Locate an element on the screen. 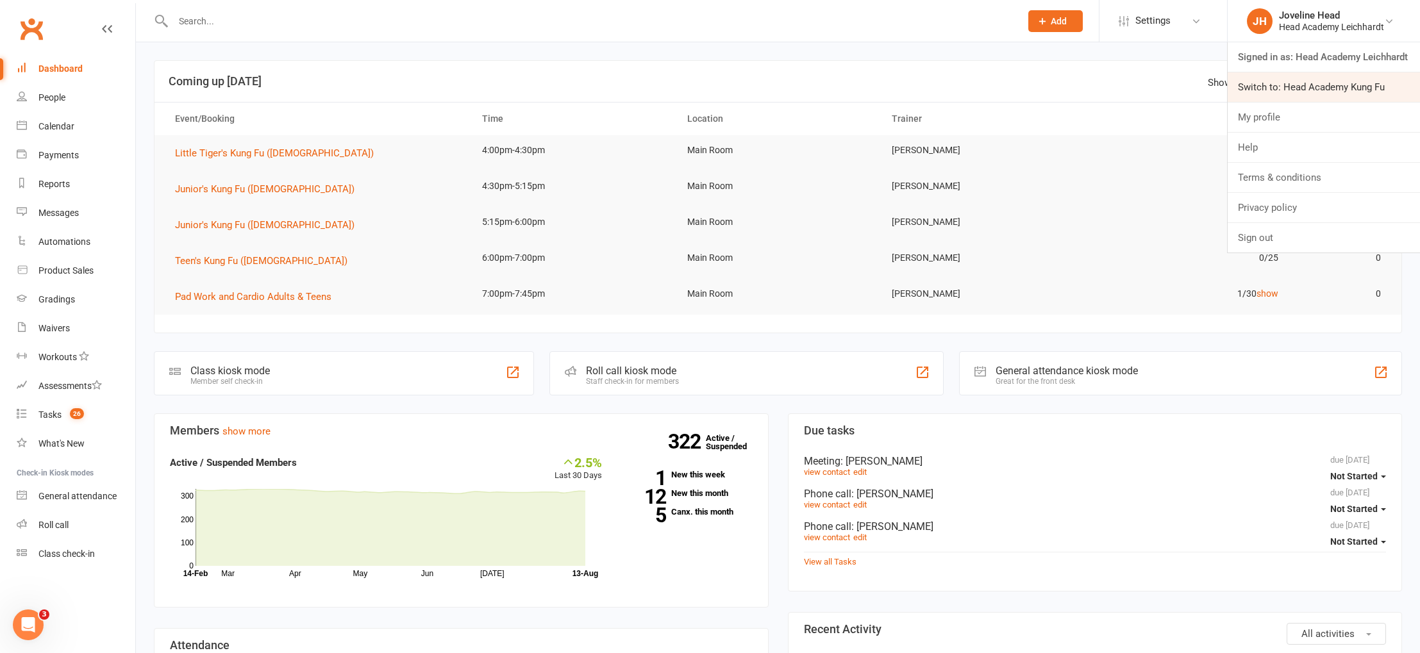  input: Search... is located at coordinates (590, 21).